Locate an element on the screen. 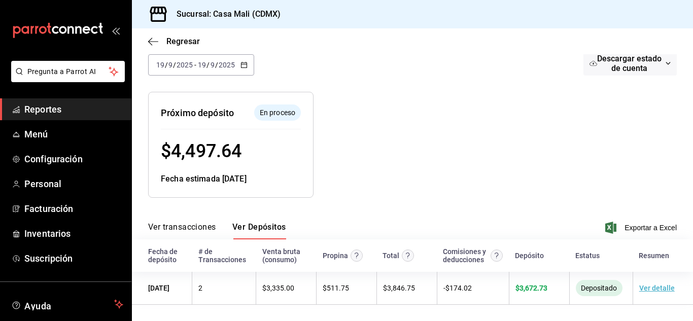  span: Ayuda is located at coordinates (67, 305).